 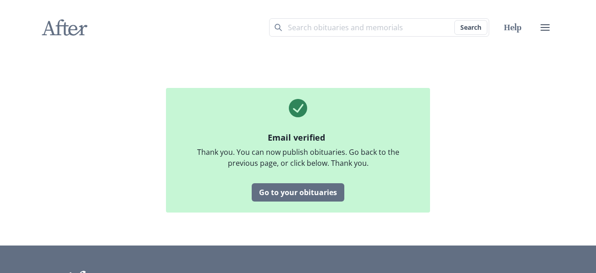 What do you see at coordinates (471, 28) in the screenshot?
I see `button: Search` at bounding box center [471, 28].